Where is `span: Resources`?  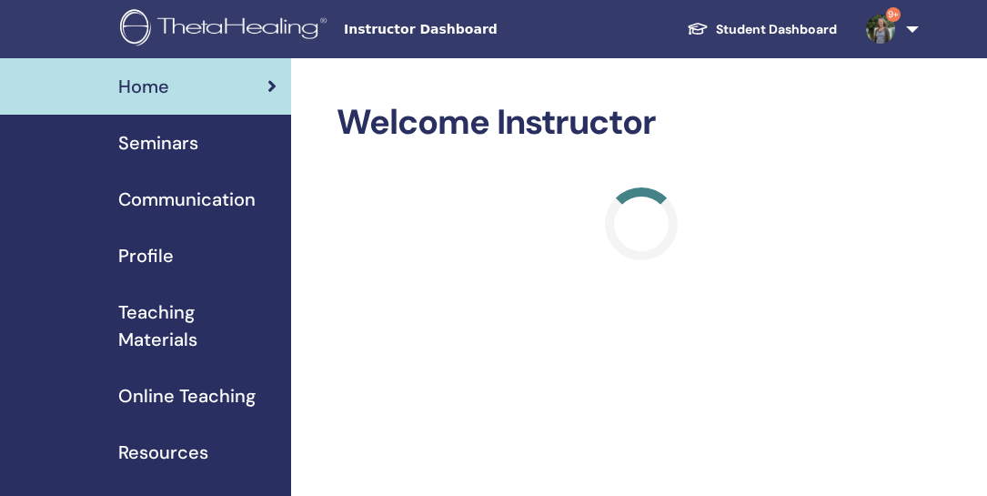
span: Resources is located at coordinates (163, 452).